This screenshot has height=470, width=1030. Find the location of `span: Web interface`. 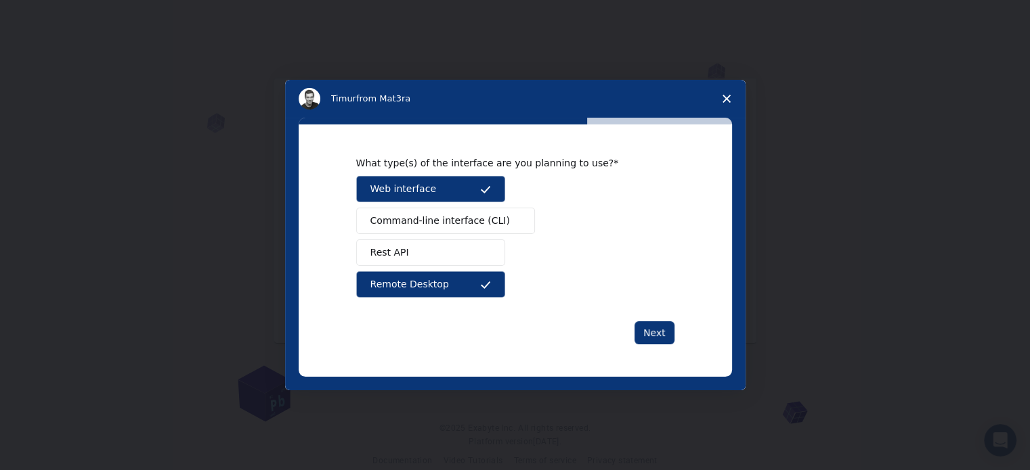

span: Web interface is located at coordinates (403, 189).